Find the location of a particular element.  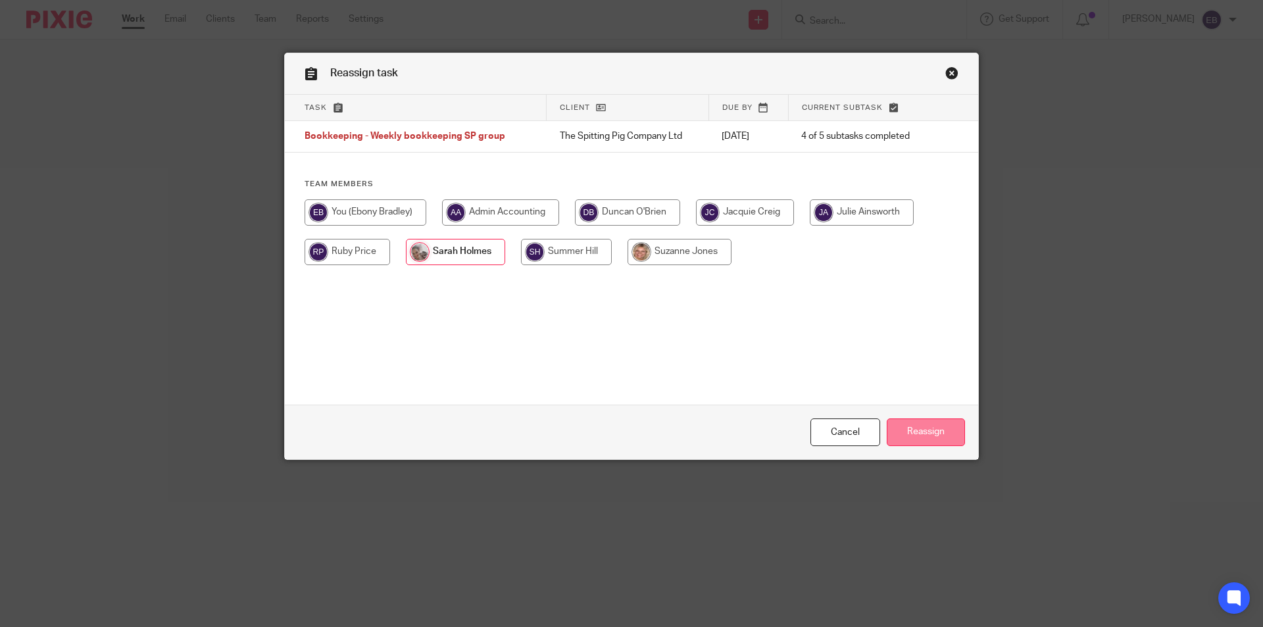

h4: Team members is located at coordinates (632, 184).